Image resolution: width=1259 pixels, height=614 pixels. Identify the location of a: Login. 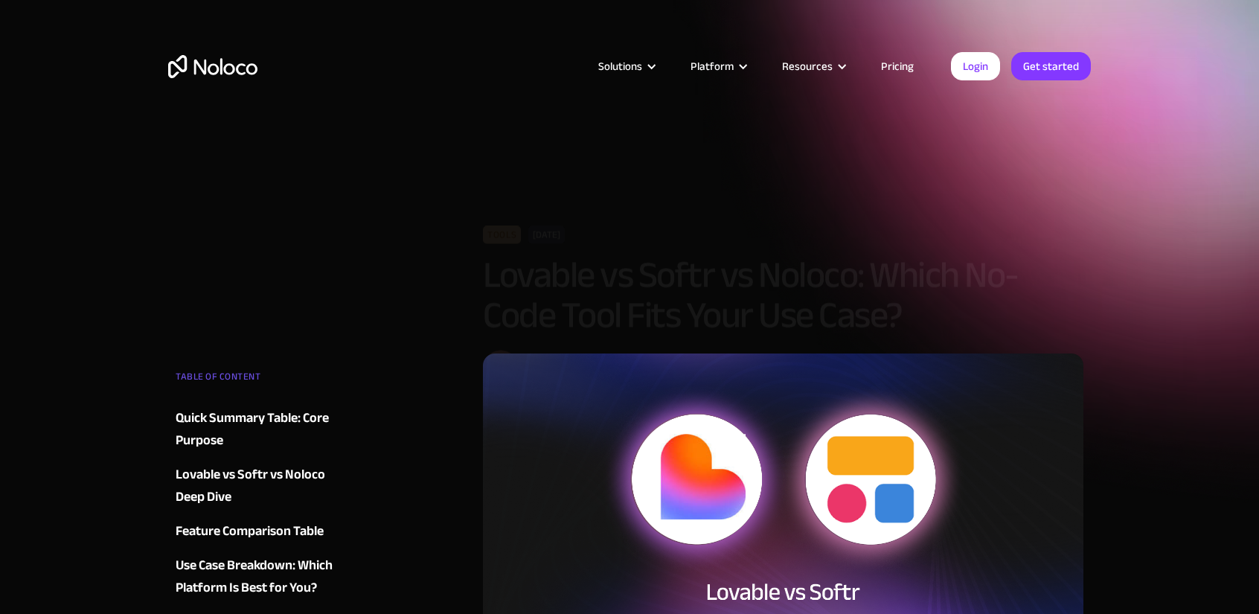
(975, 66).